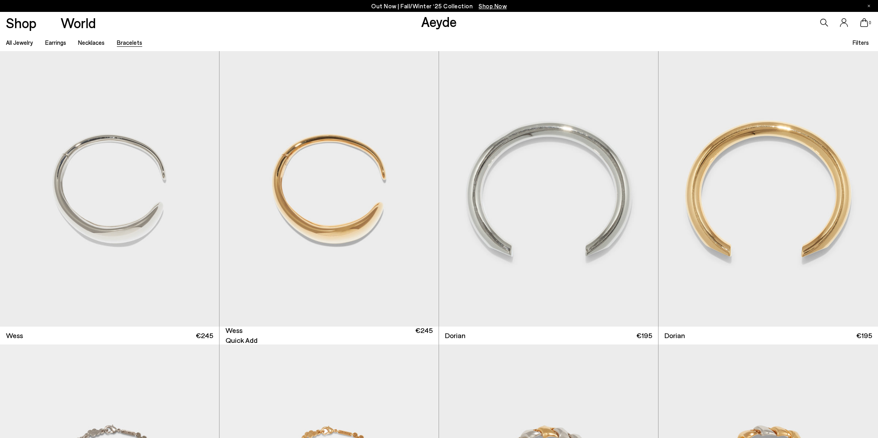 This screenshot has height=438, width=878. What do you see at coordinates (768, 189) in the screenshot?
I see `img: Dorian 18kt Gold-Plated Cuff Bracelet` at bounding box center [768, 189].